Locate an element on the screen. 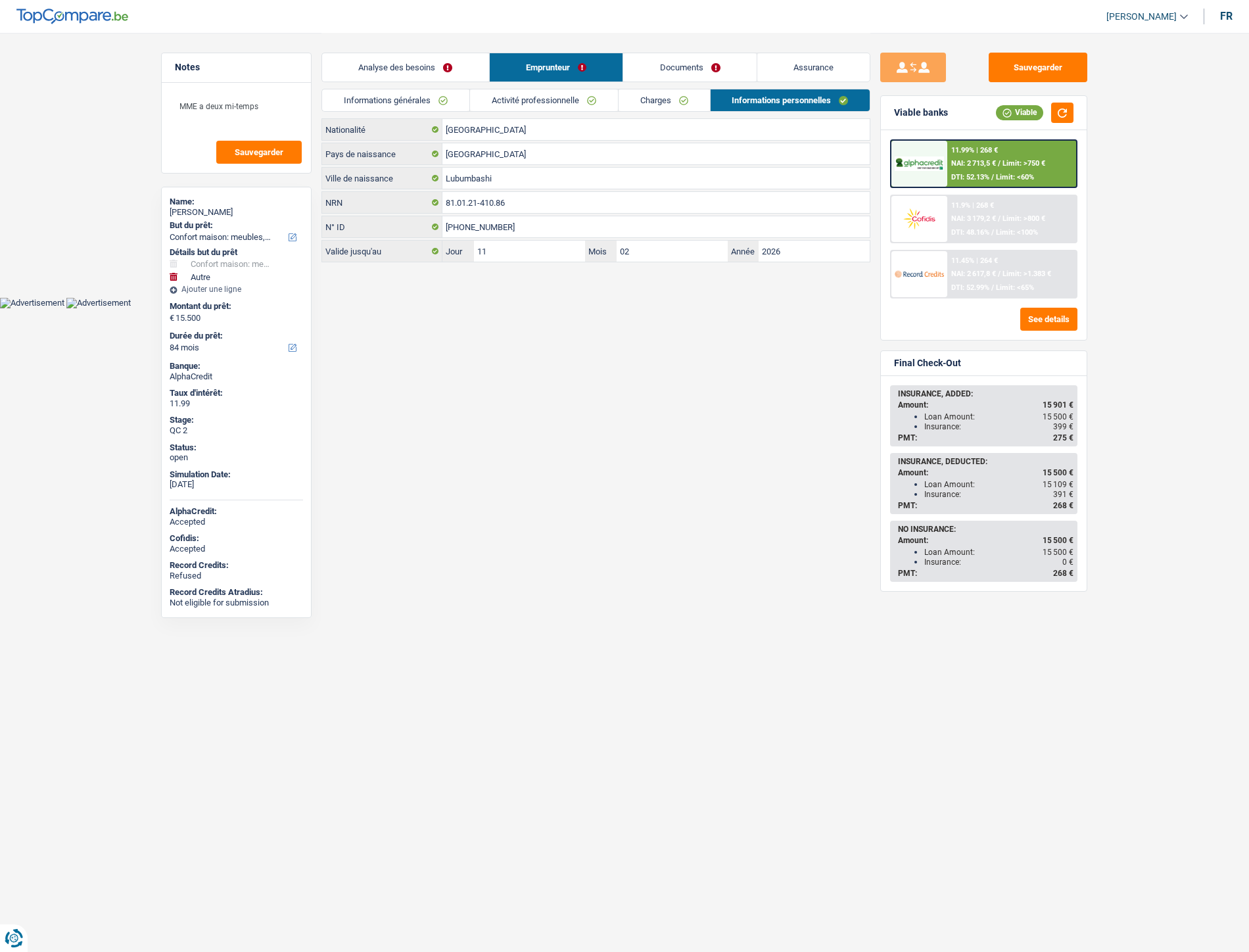 Image resolution: width=1249 pixels, height=952 pixels. span: Limit: <65% is located at coordinates (1015, 288).